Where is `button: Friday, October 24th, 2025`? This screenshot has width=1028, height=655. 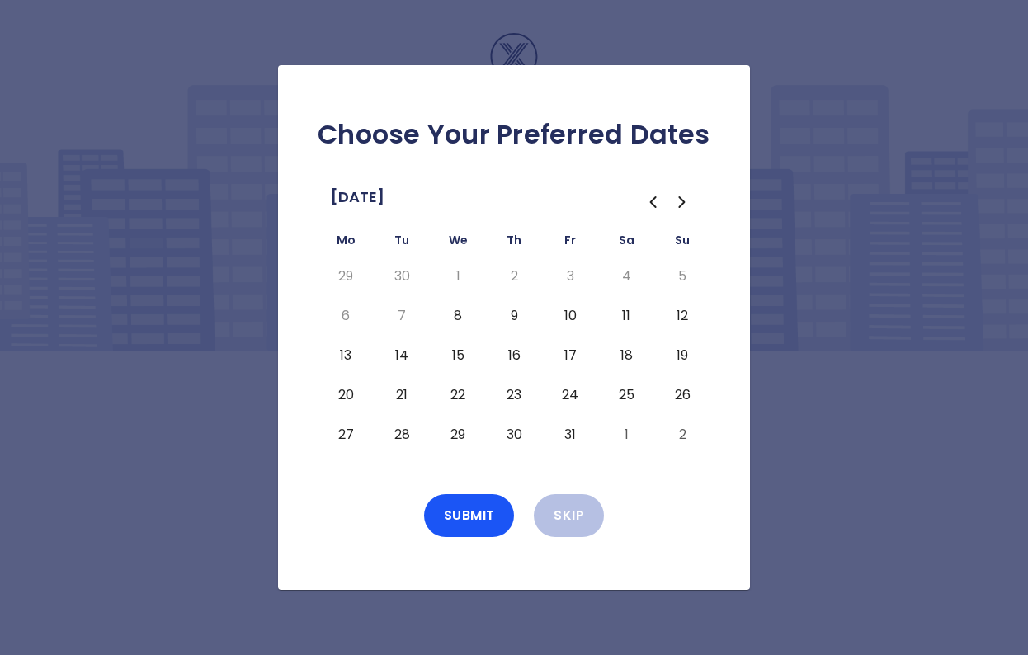
button: Friday, October 24th, 2025 is located at coordinates (570, 395).